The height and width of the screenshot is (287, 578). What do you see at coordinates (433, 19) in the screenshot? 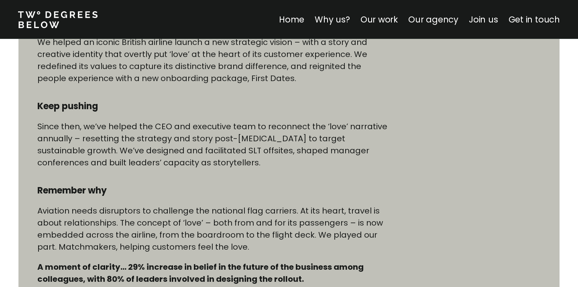
I see `a: Our agency` at bounding box center [433, 19].